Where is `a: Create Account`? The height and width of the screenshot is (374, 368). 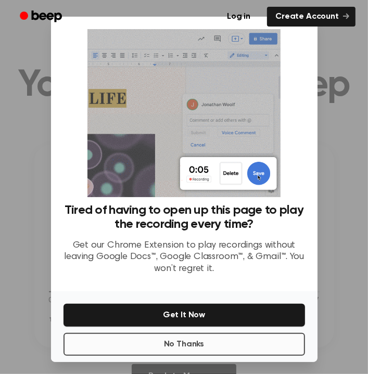
a: Create Account is located at coordinates (311, 17).